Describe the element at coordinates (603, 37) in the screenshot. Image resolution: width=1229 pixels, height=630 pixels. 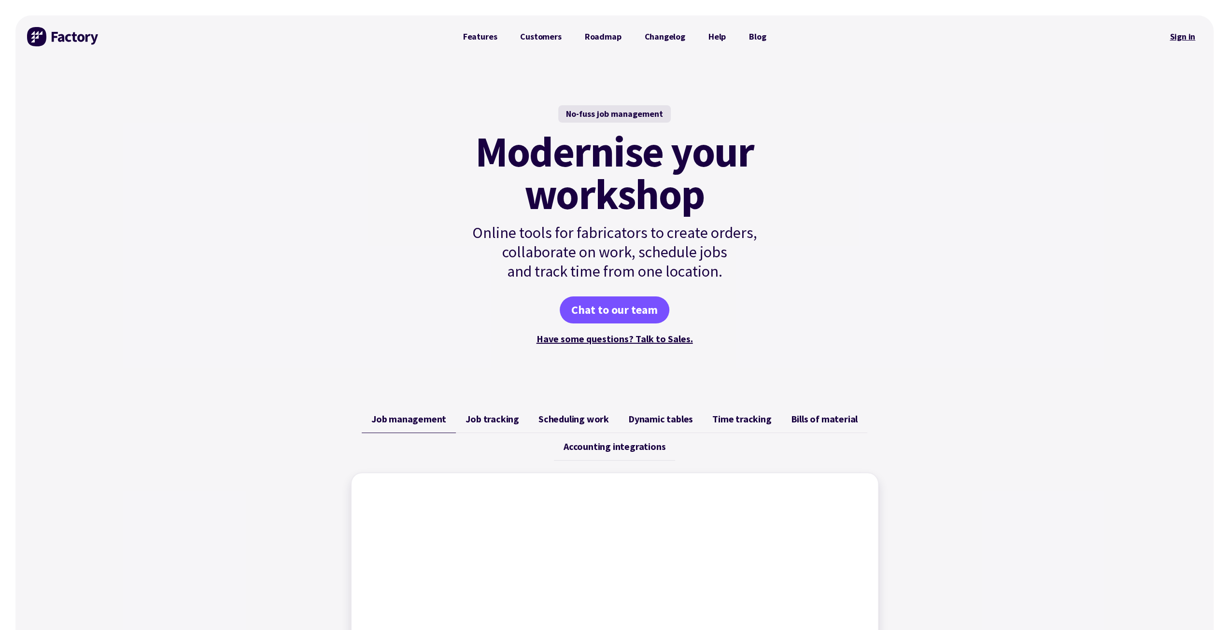
I see `a: Roadmap` at that location.